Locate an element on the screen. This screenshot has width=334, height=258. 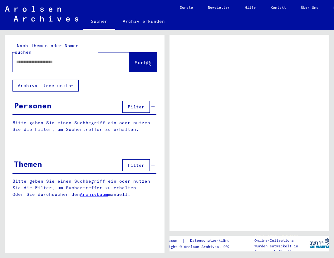
p: Bitte geben Sie einen Suchbegriff ein oder nutzen Sie die Filter, um Suchertreffer zu erhalten. O... is located at coordinates (85, 188).